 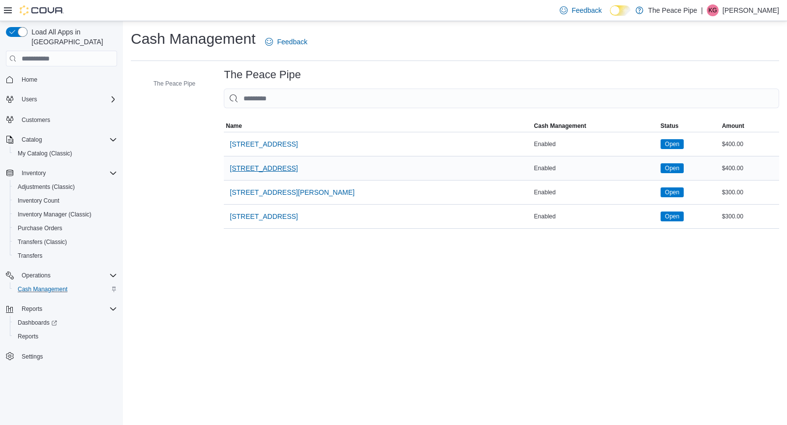 What do you see at coordinates (32, 356) in the screenshot?
I see `a: Settings` at bounding box center [32, 356].